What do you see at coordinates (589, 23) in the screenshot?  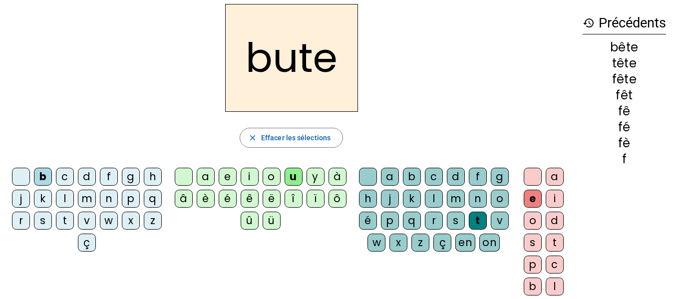 I see `mat-icon: history` at bounding box center [589, 23].